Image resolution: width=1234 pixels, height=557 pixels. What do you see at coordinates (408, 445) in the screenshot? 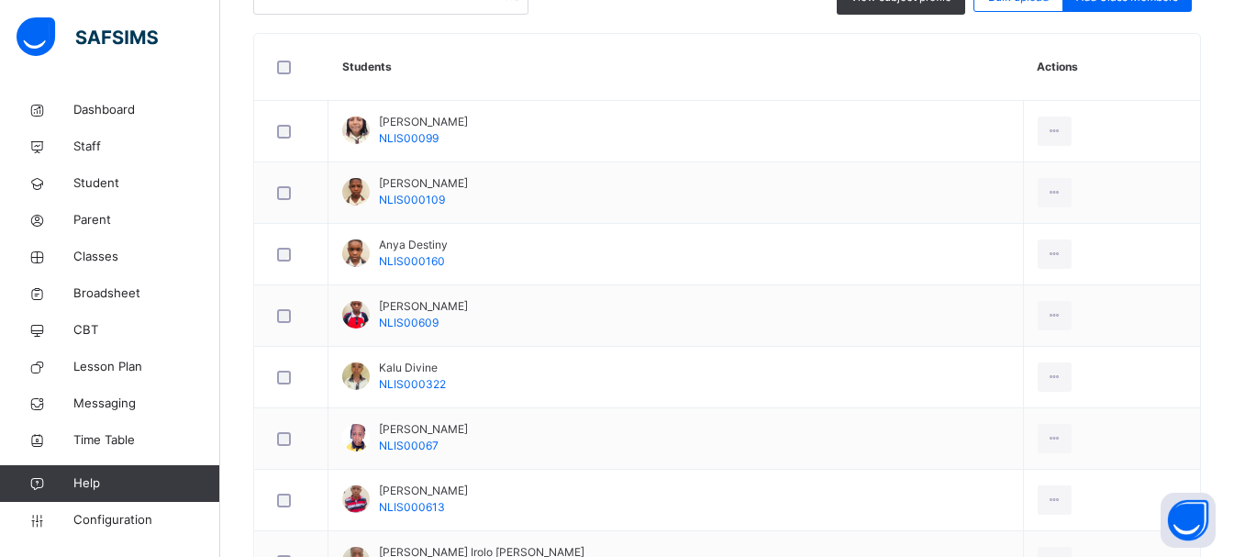
I see `span: NLIS00067` at bounding box center [408, 445].